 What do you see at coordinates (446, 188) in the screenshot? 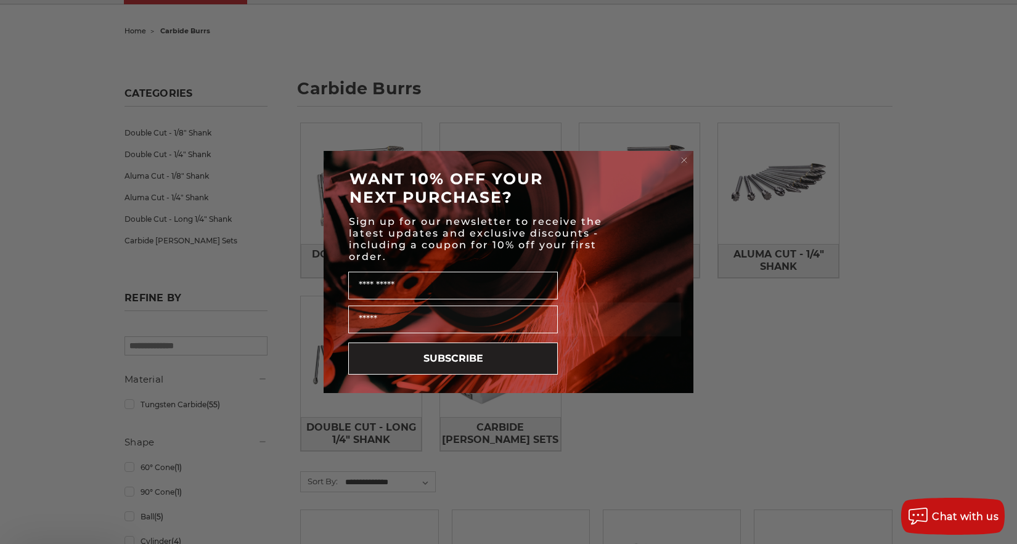
I see `span: WANT 10% OFF YOUR NEXT PURCHASE?` at bounding box center [446, 188].